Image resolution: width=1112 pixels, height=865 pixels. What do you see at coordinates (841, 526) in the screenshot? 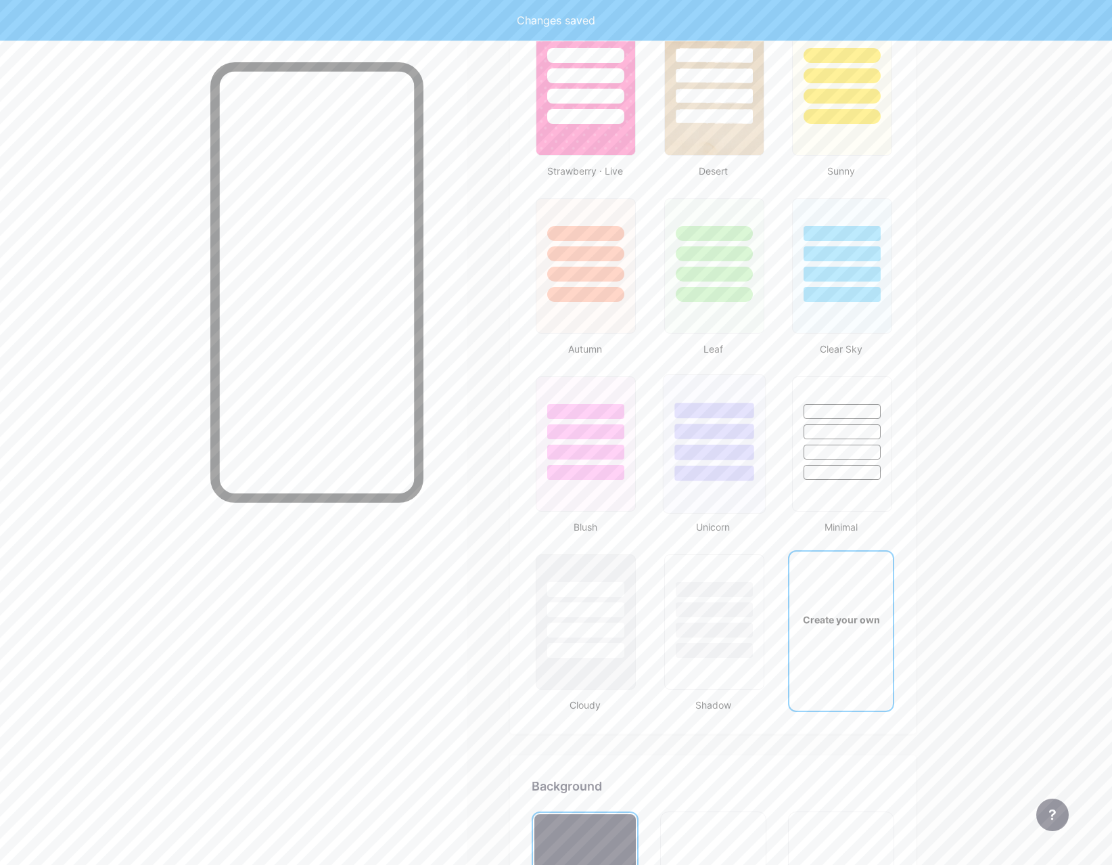
I see `div: Minimal` at bounding box center [841, 526].